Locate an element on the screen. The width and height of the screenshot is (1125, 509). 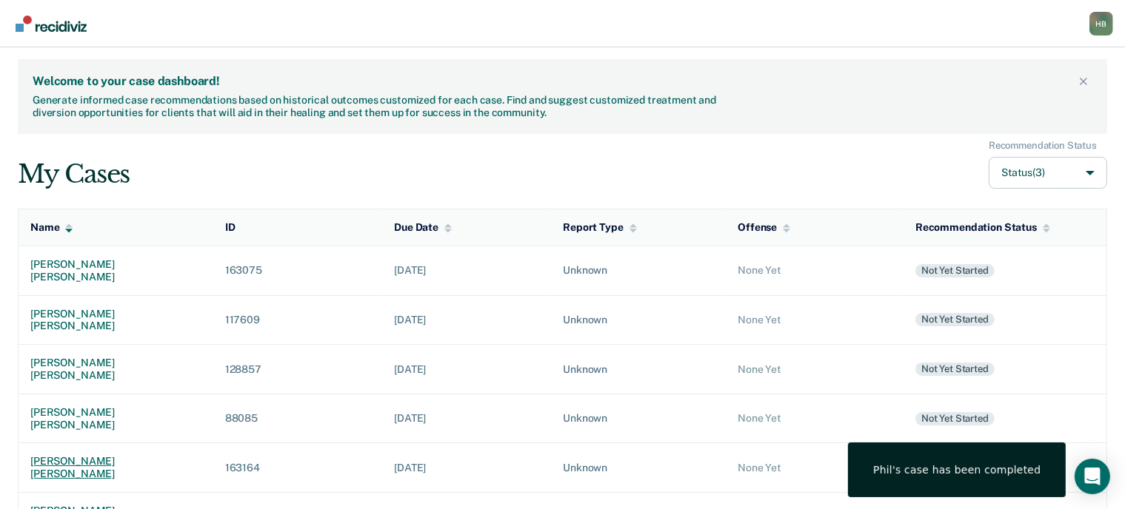
div: Open Intercom Messenger is located at coordinates (1092, 477).